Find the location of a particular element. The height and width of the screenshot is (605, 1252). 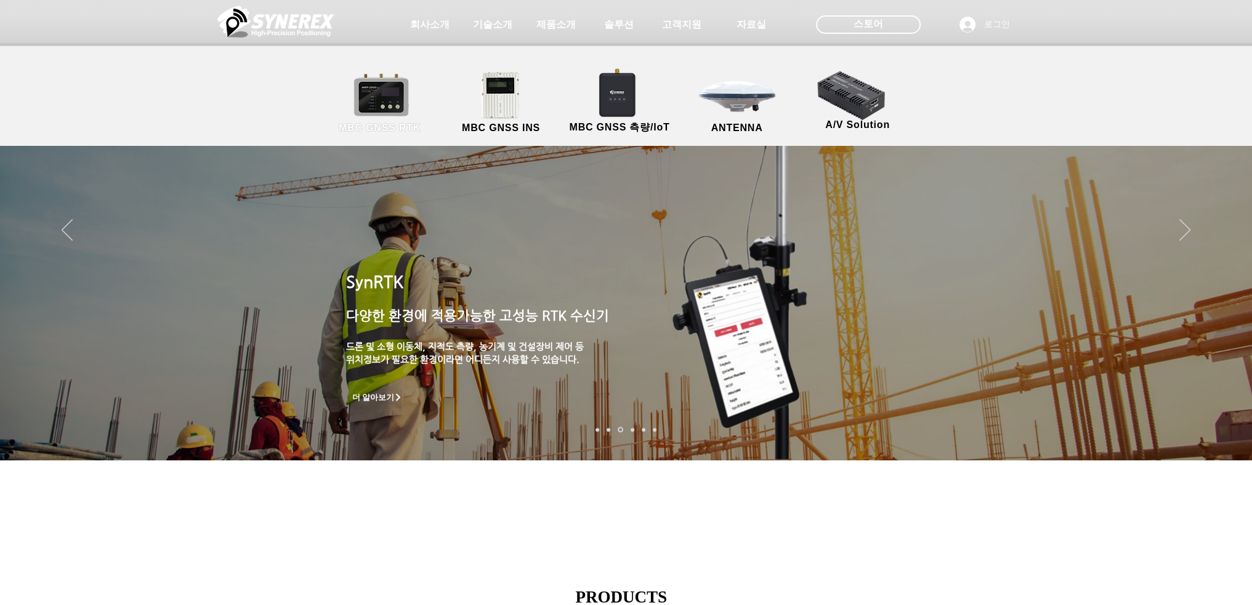

span: 드론 및 소형 이동체, 지적도 측량, 농기계 및 건설장비 제어 등 is located at coordinates (465, 346).